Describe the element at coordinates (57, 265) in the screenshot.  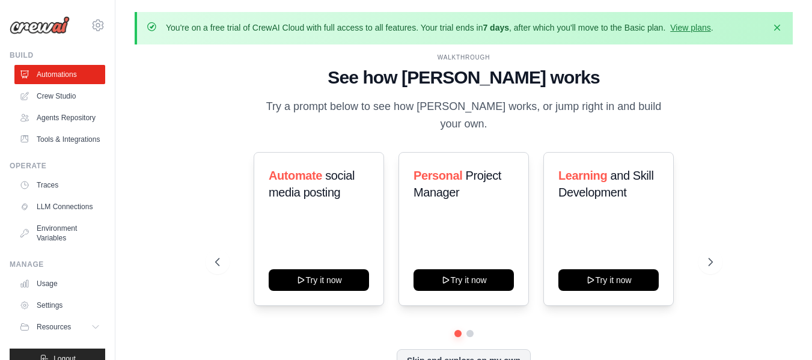
I see `div: Manage` at that location.